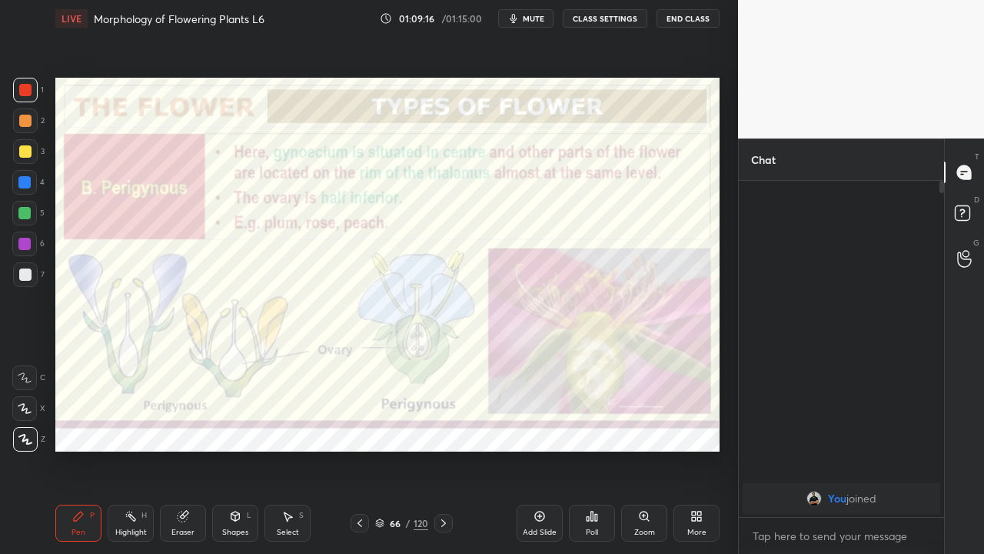 The width and height of the screenshot is (984, 554). Describe the element at coordinates (28, 213) in the screenshot. I see `div: 5` at that location.